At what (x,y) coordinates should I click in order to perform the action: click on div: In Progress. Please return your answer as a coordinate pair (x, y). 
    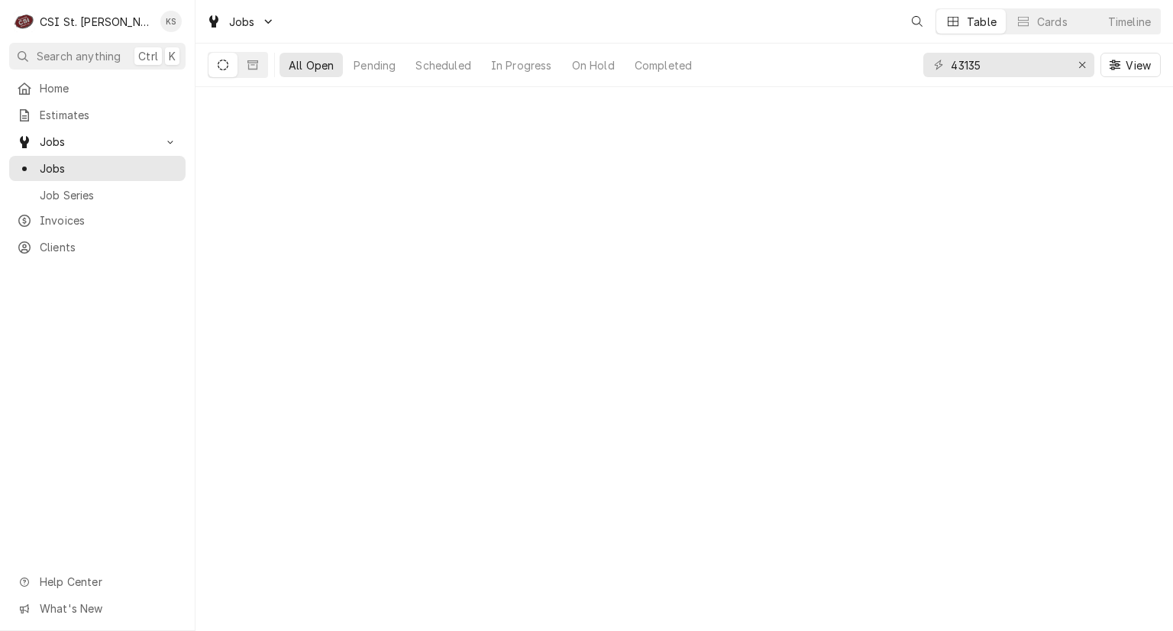
    Looking at the image, I should click on (522, 65).